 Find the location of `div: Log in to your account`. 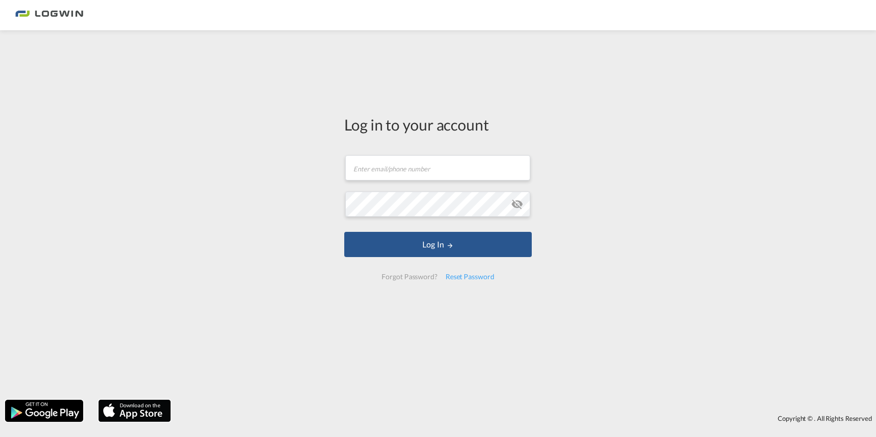

div: Log in to your account is located at coordinates (438, 125).